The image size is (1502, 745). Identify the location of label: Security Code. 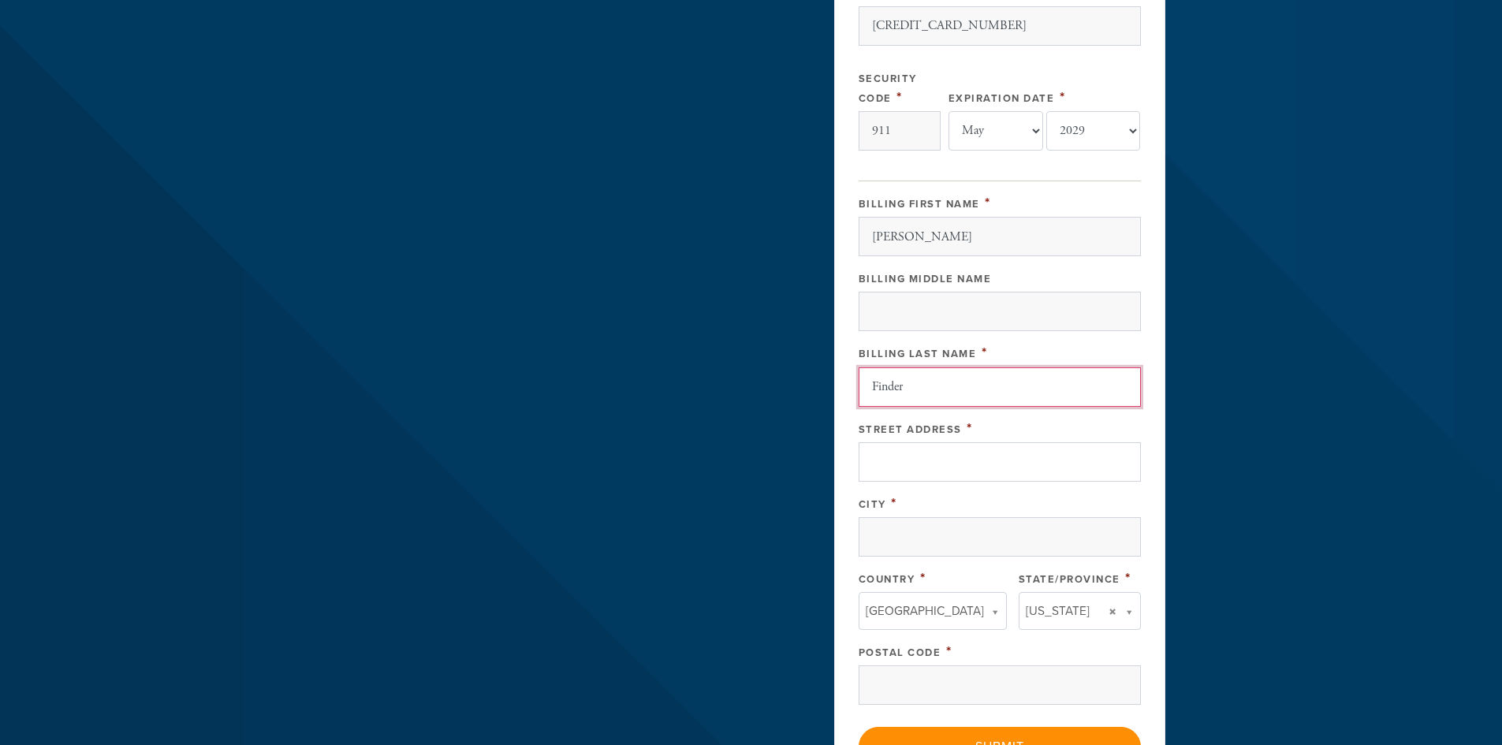
(888, 88).